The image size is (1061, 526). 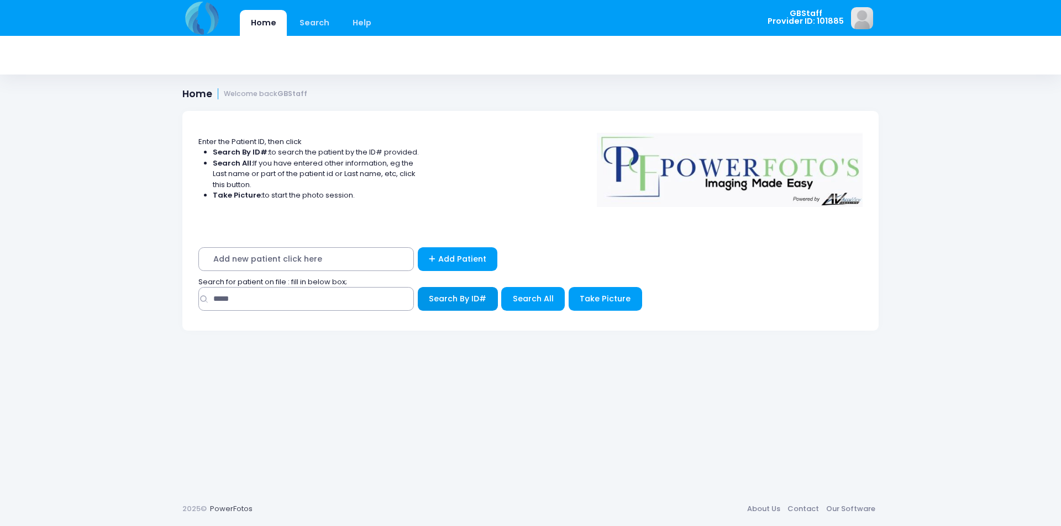 What do you see at coordinates (763, 509) in the screenshot?
I see `a: About Us` at bounding box center [763, 509].